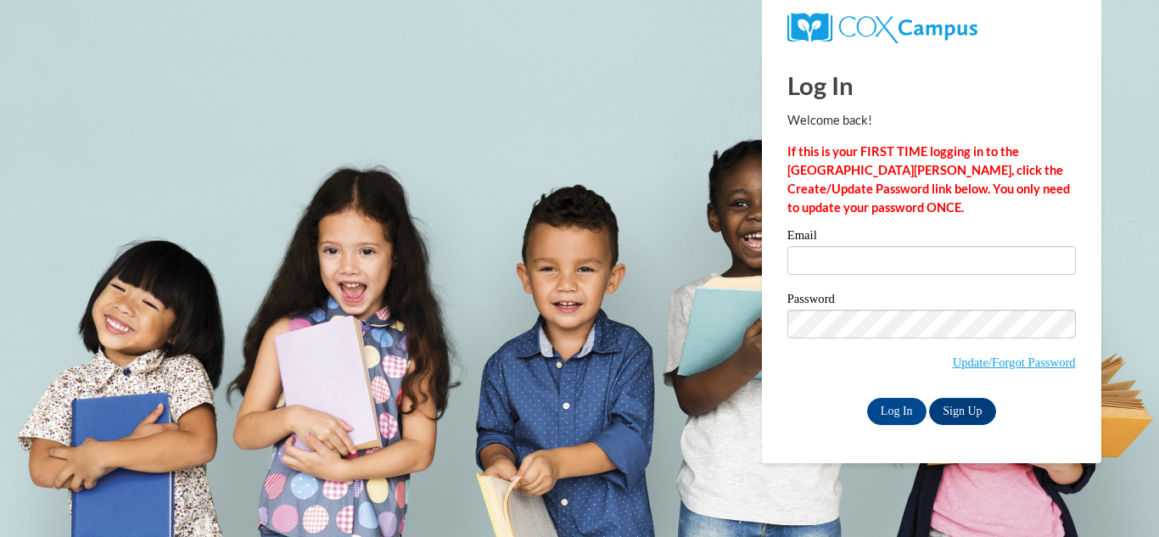 This screenshot has height=537, width=1159. I want to click on a: Update/Forgot Password, so click(1014, 362).